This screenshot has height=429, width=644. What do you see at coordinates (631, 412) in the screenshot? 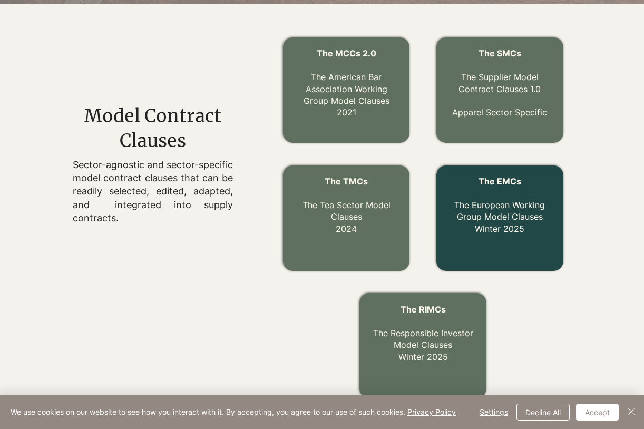
I see `button: Close` at bounding box center [631, 412].